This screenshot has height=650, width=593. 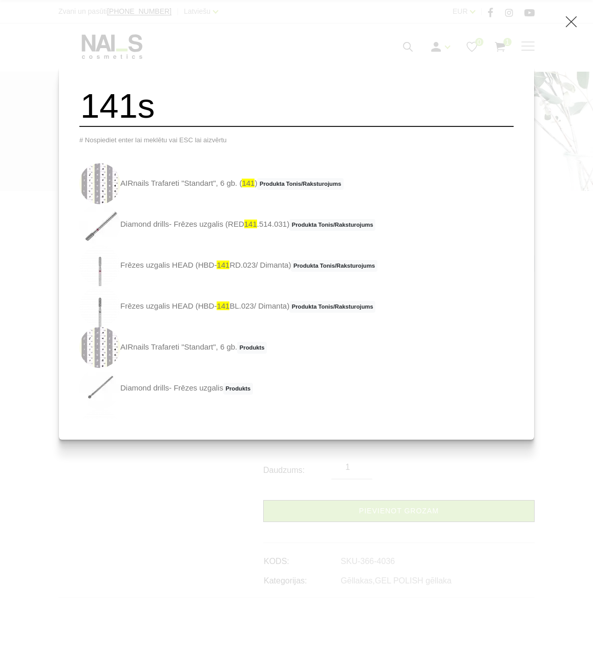 What do you see at coordinates (211, 184) in the screenshot?
I see `a: AIRnails Trafareti "Standart", 6 gb. (141)Produkta Tonis/Raksturojums` at bounding box center [211, 184].